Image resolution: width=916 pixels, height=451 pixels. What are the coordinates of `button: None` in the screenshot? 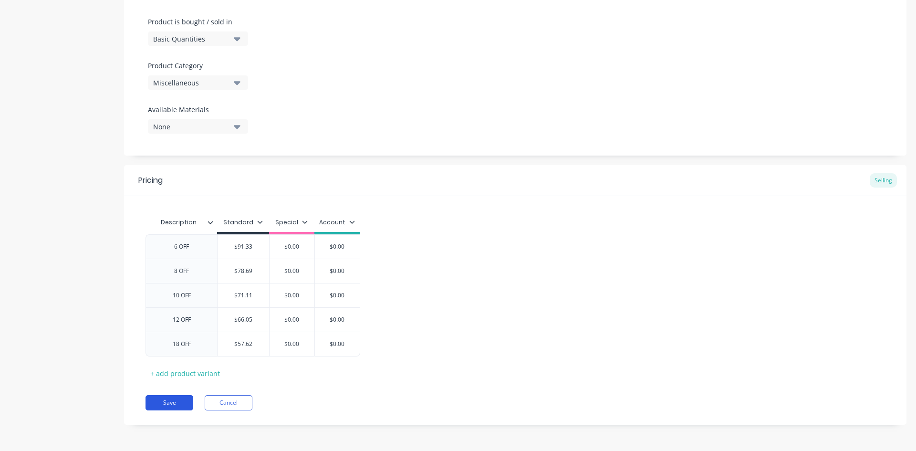 It's located at (198, 126).